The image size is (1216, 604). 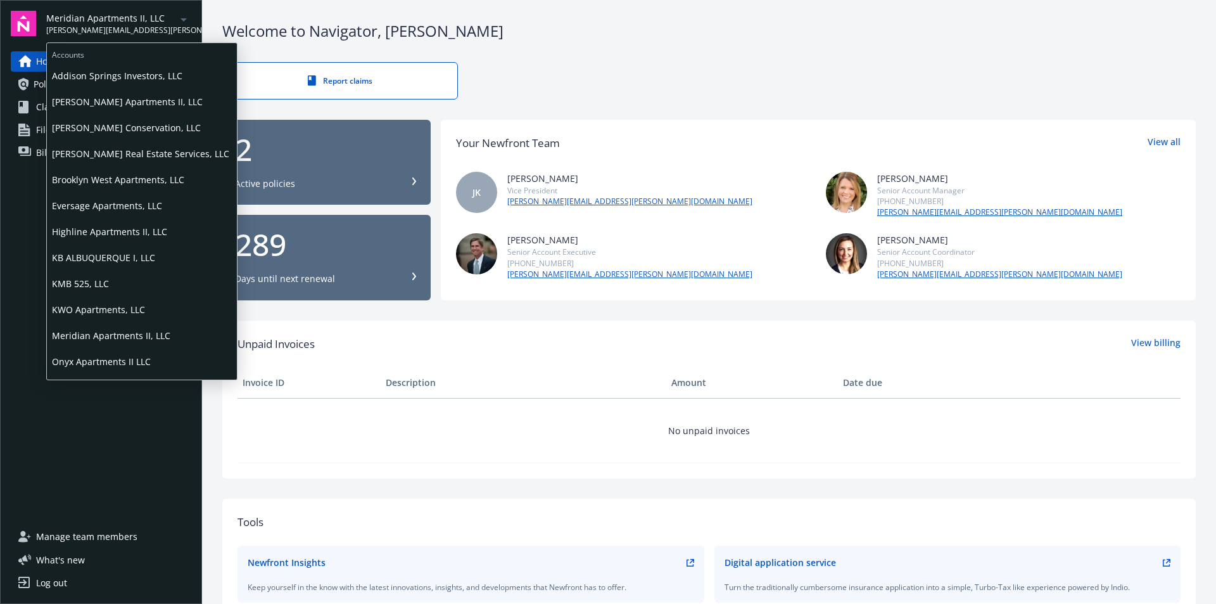 What do you see at coordinates (101, 153) in the screenshot?
I see `a: Billing` at bounding box center [101, 153].